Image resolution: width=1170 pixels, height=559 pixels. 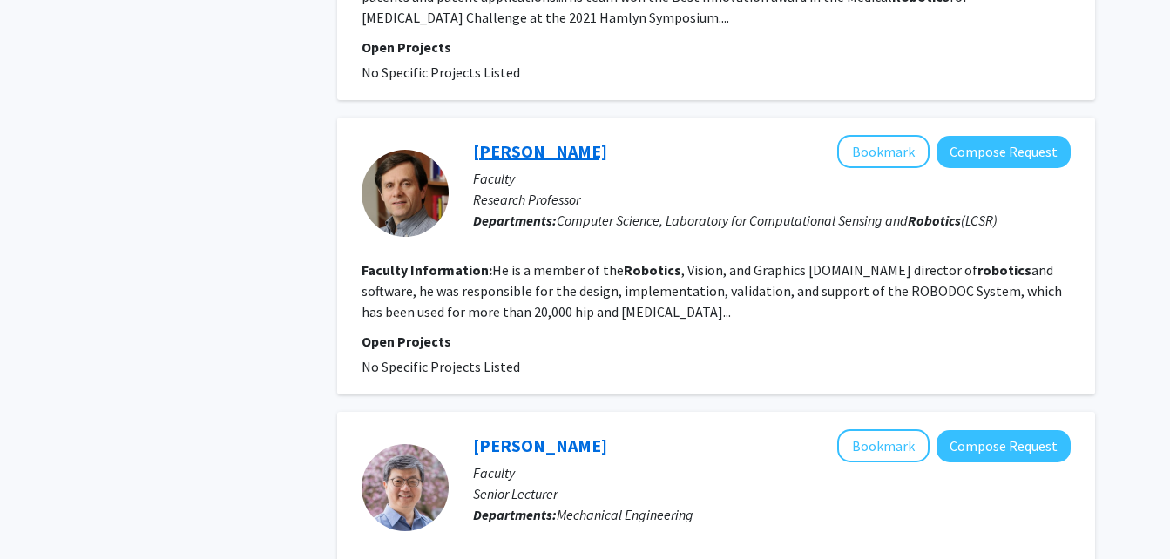 I want to click on button: Add Peter Kazanzides to Bookmarks, so click(x=884, y=152).